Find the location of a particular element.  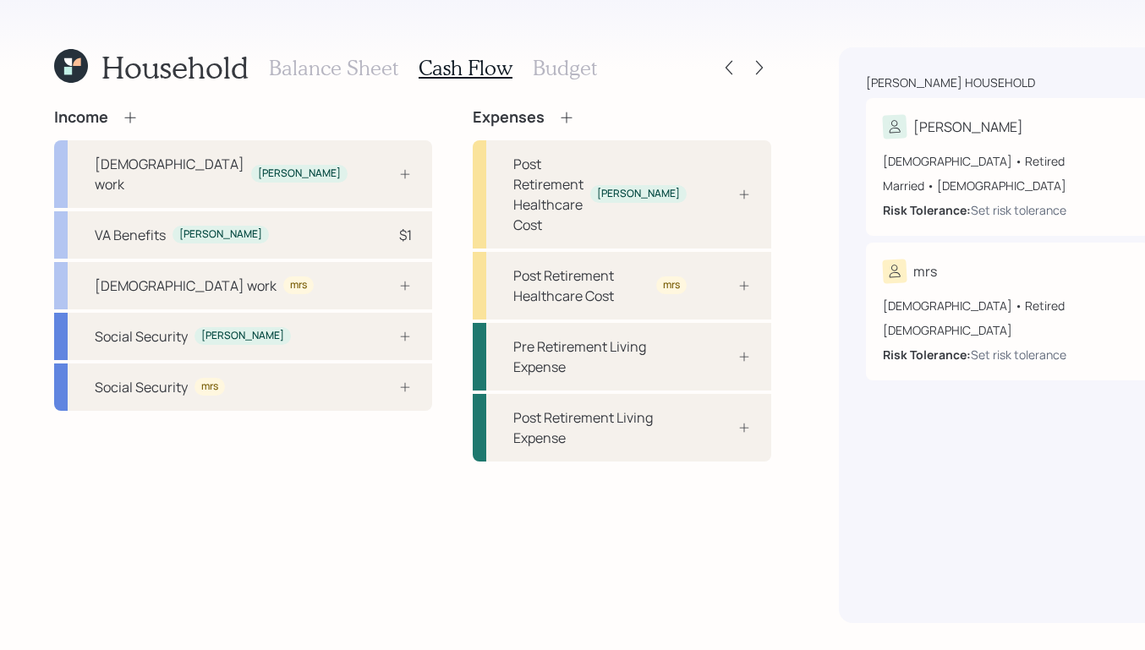

h3: Budget is located at coordinates (565, 68).